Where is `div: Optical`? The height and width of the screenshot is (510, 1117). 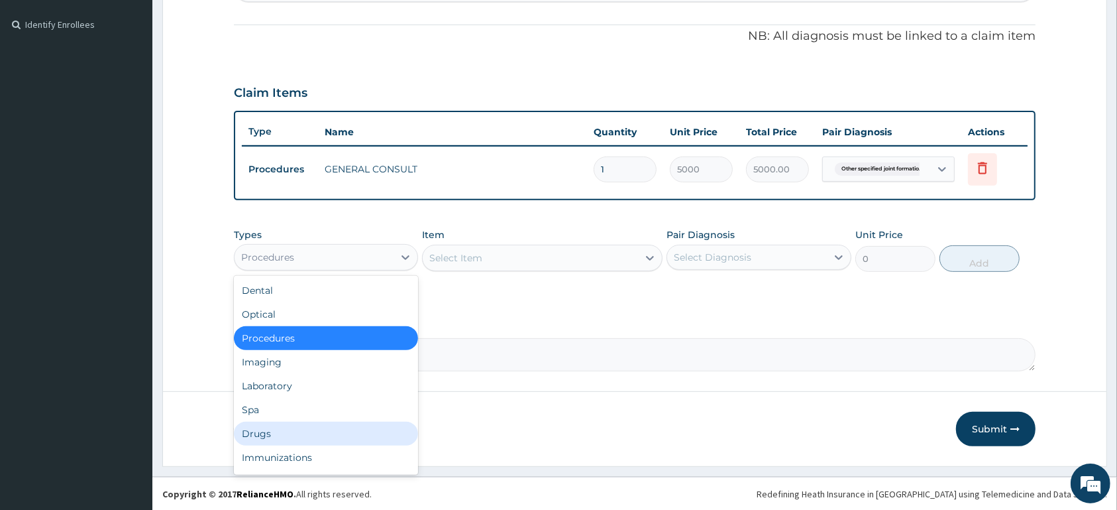 div: Optical is located at coordinates (326, 314).